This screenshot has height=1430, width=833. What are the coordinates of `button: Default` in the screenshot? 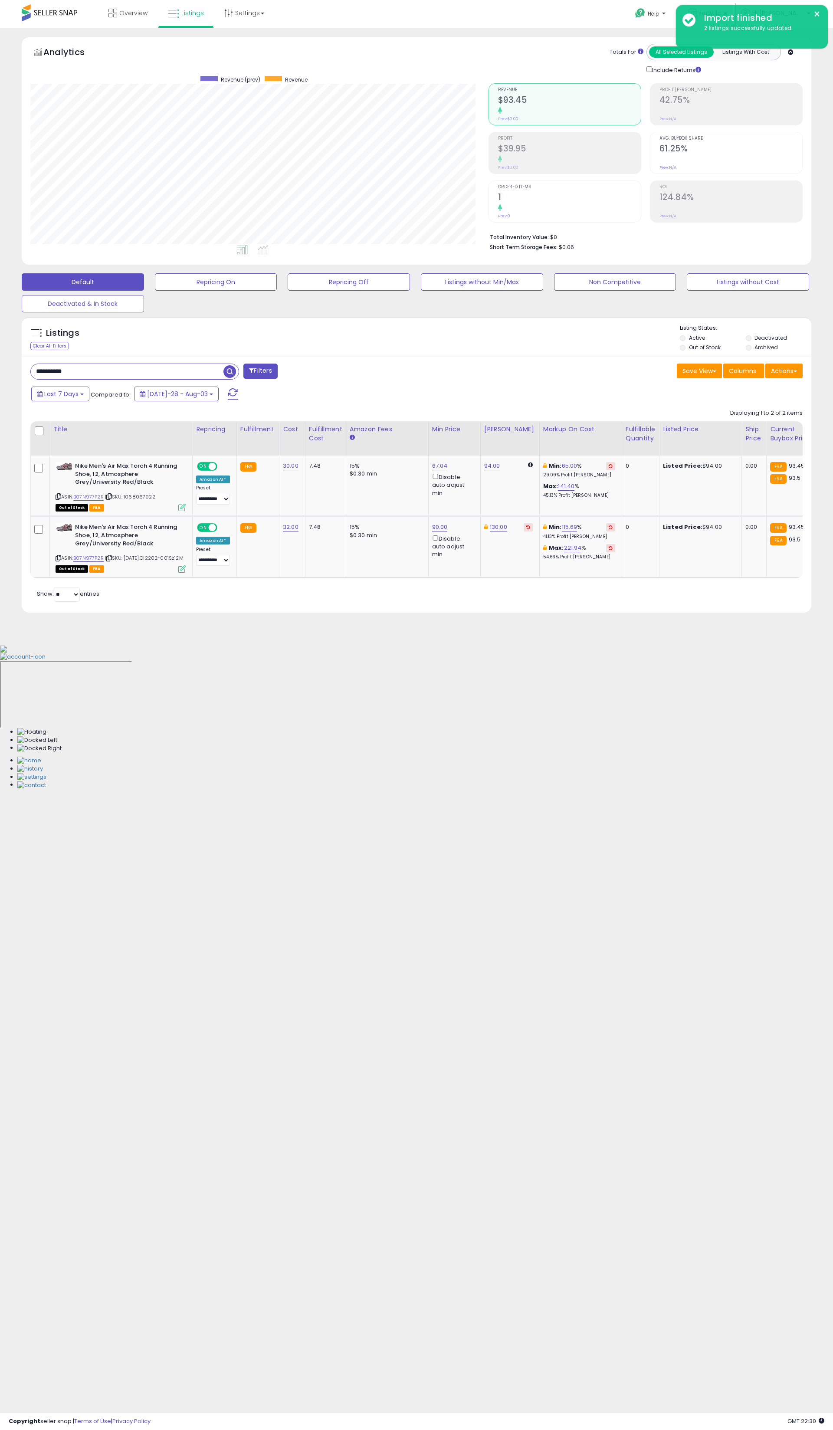 It's located at (83, 282).